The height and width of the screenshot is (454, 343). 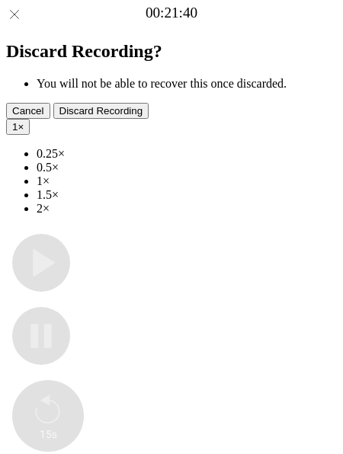 I want to click on li: 2×, so click(x=187, y=209).